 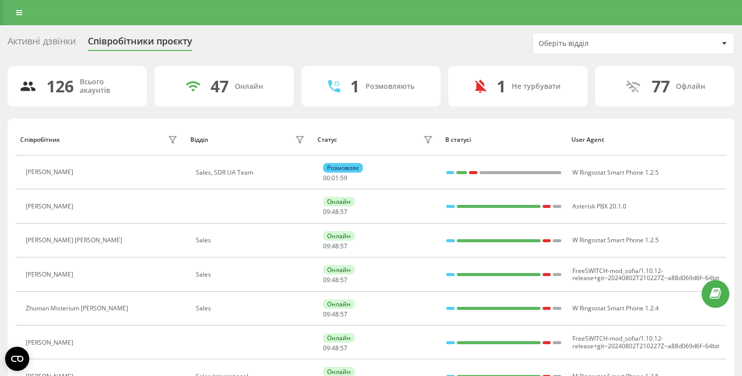 What do you see at coordinates (343, 168) in the screenshot?
I see `div: Розмовляє` at bounding box center [343, 168].